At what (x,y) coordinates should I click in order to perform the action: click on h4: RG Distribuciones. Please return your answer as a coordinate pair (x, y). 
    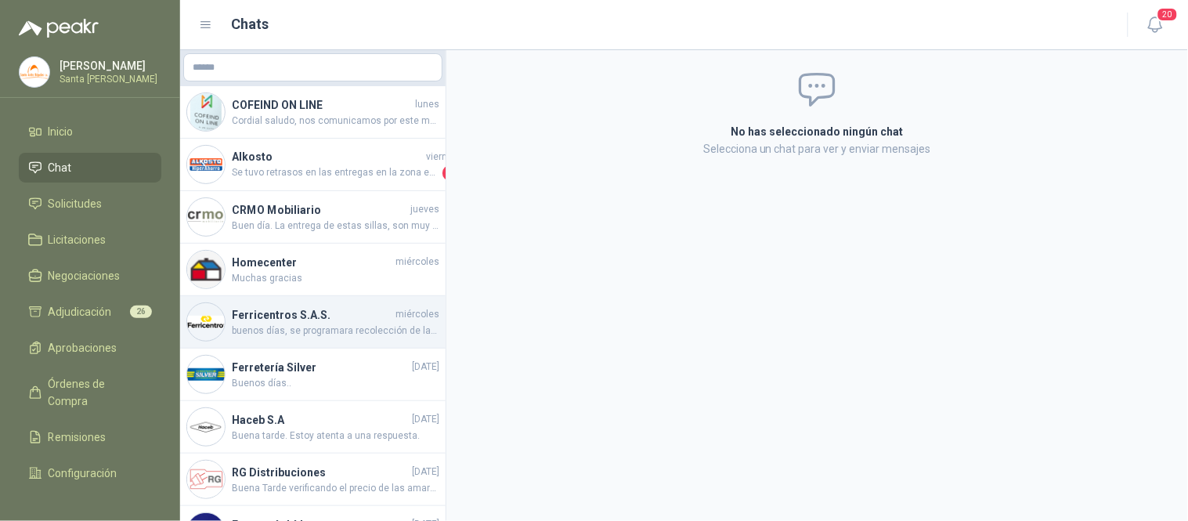
    Looking at the image, I should click on (320, 472).